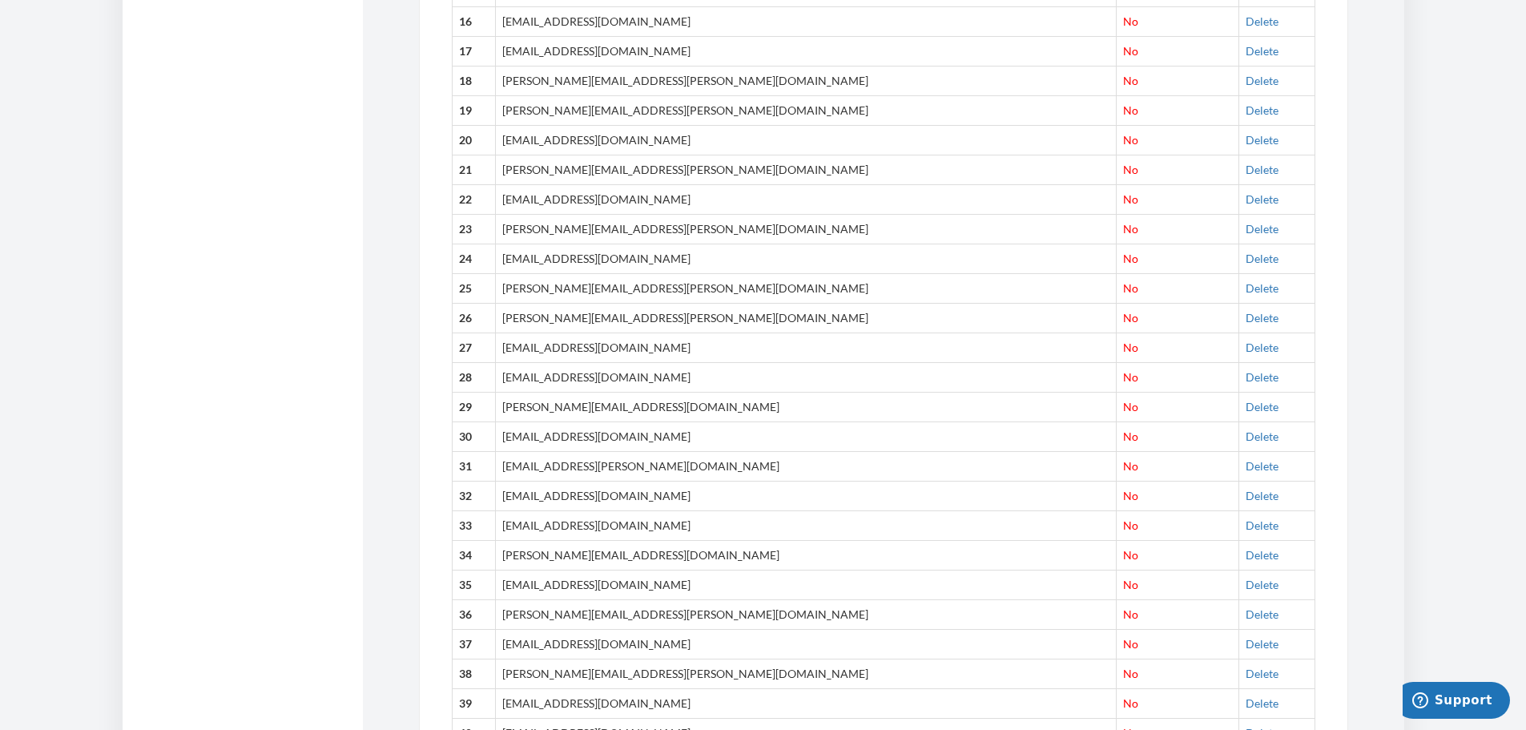 The image size is (1526, 730). Describe the element at coordinates (474, 643) in the screenshot. I see `th: 37` at that location.